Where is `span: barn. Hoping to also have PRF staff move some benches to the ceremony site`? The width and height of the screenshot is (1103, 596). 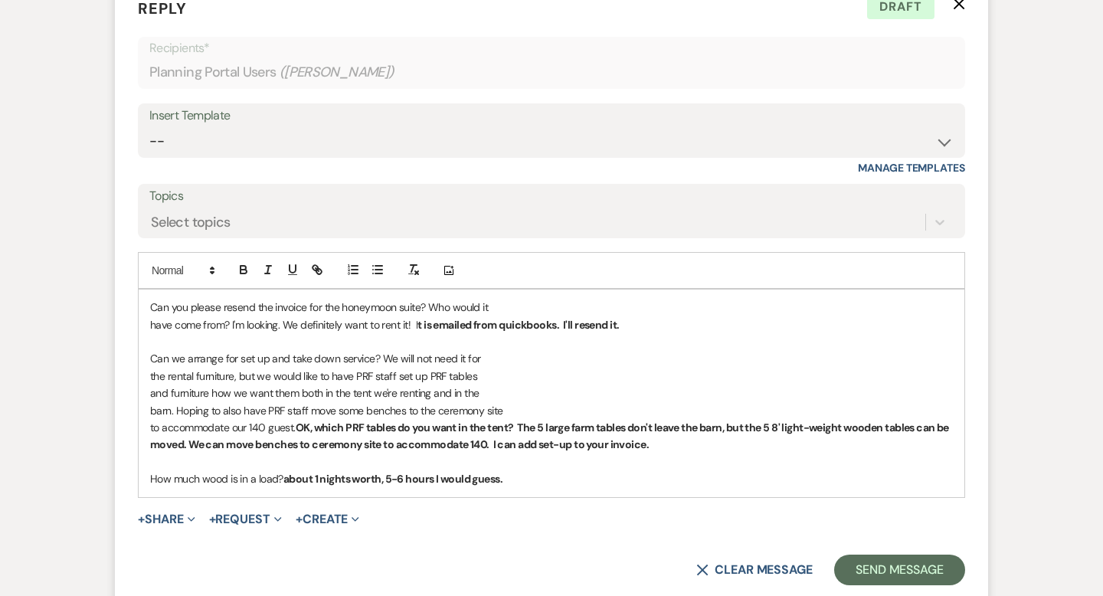 span: barn. Hoping to also have PRF staff move some benches to the ceremony site is located at coordinates (326, 410).